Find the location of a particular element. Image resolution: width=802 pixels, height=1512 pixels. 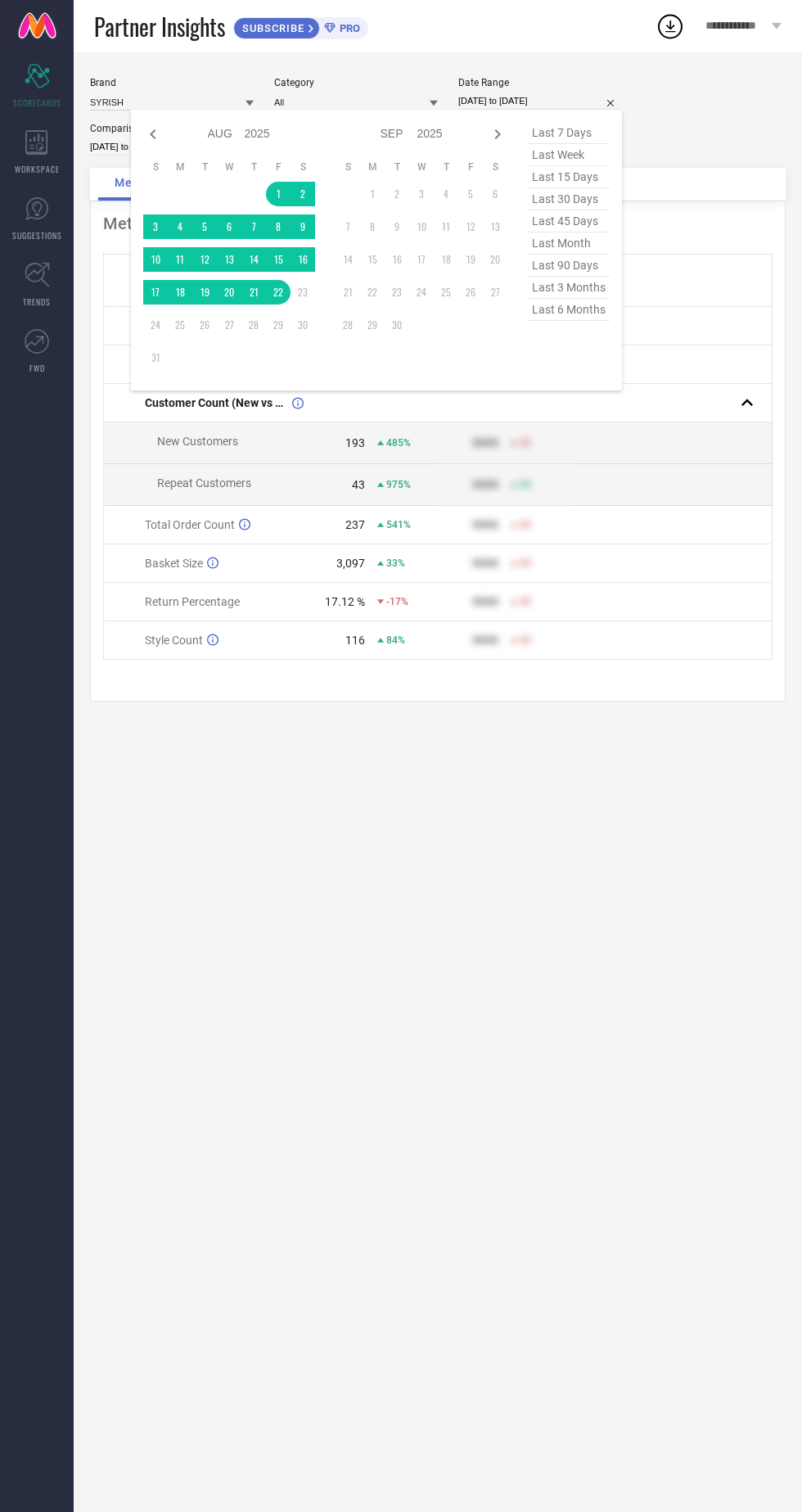

td: Sun Aug 10 2025 is located at coordinates (156, 260).